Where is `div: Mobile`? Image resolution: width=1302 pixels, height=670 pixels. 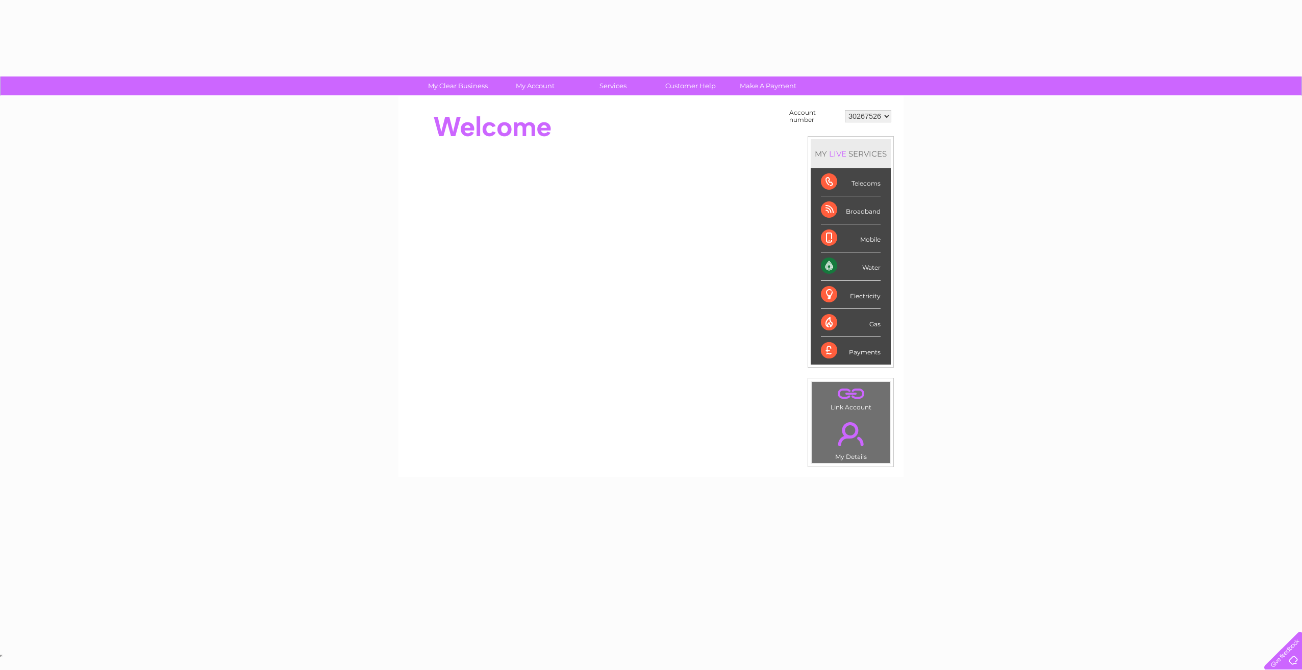 div: Mobile is located at coordinates (851, 238).